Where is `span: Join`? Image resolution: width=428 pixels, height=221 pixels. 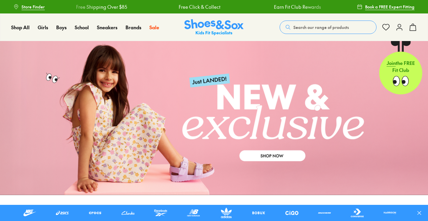
span: Join is located at coordinates (391, 63).